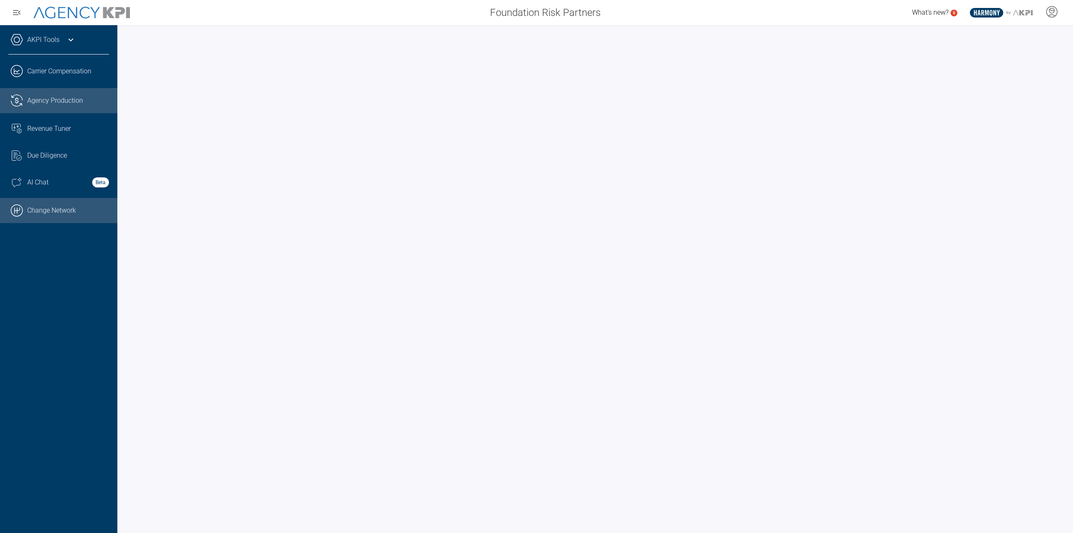  Describe the element at coordinates (47, 156) in the screenshot. I see `span: Due Diligence` at that location.